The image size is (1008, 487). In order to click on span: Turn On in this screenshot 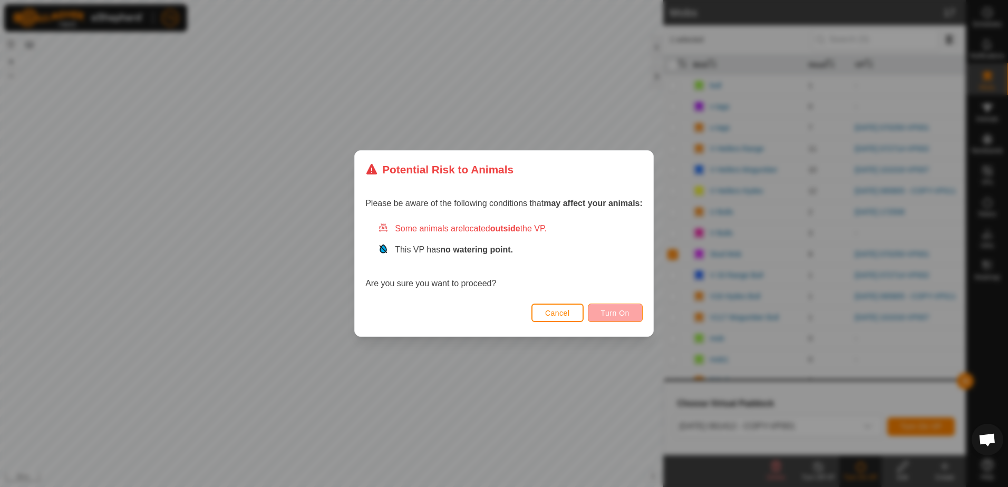, I will do `click(615, 313)`.